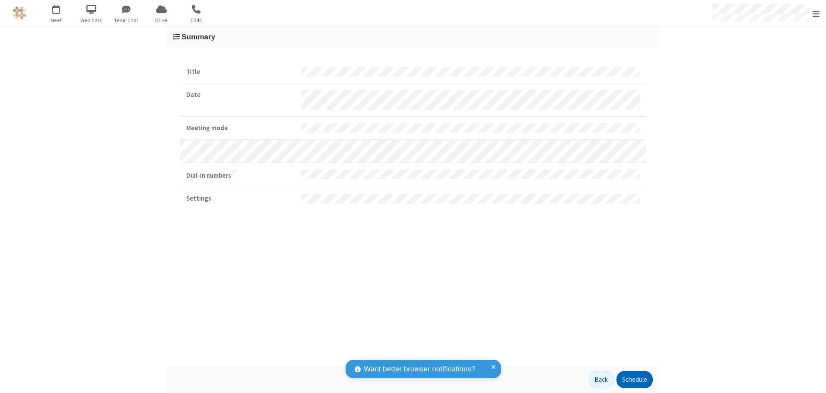 This screenshot has width=826, height=393. I want to click on strong: Settings, so click(240, 198).